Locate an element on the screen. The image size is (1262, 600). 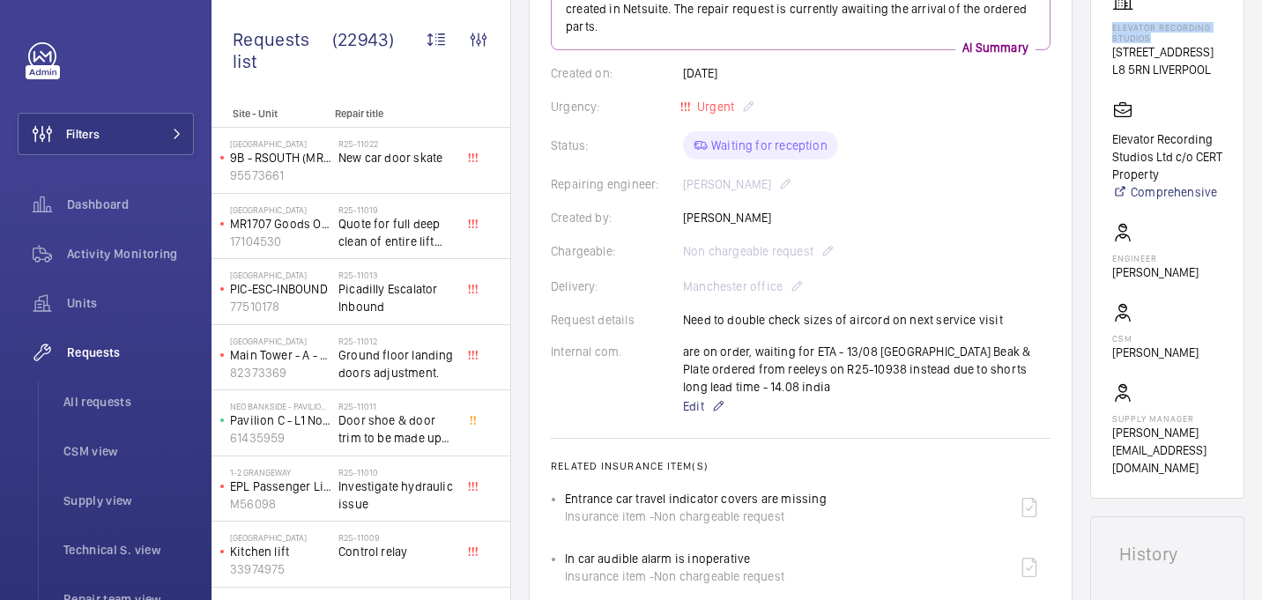
p: Kitchen lift is located at coordinates (280, 552).